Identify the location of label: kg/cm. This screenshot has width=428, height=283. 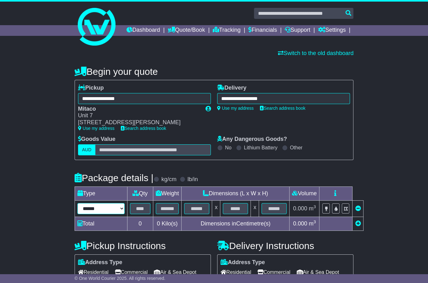
(169, 179).